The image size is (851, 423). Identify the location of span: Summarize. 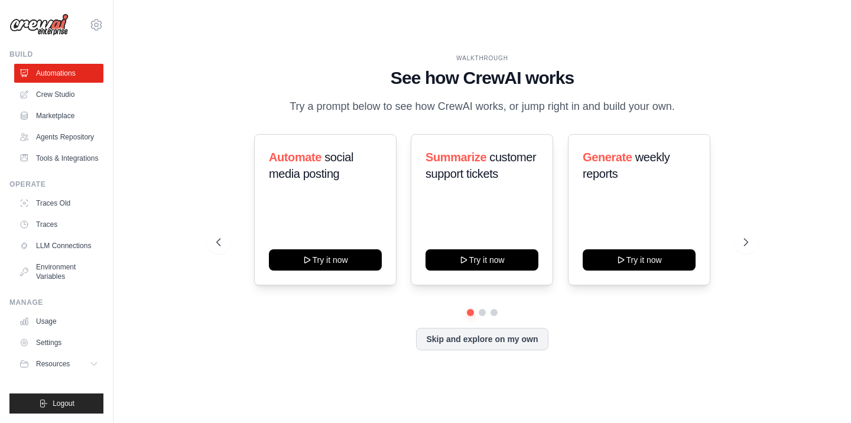
(456, 157).